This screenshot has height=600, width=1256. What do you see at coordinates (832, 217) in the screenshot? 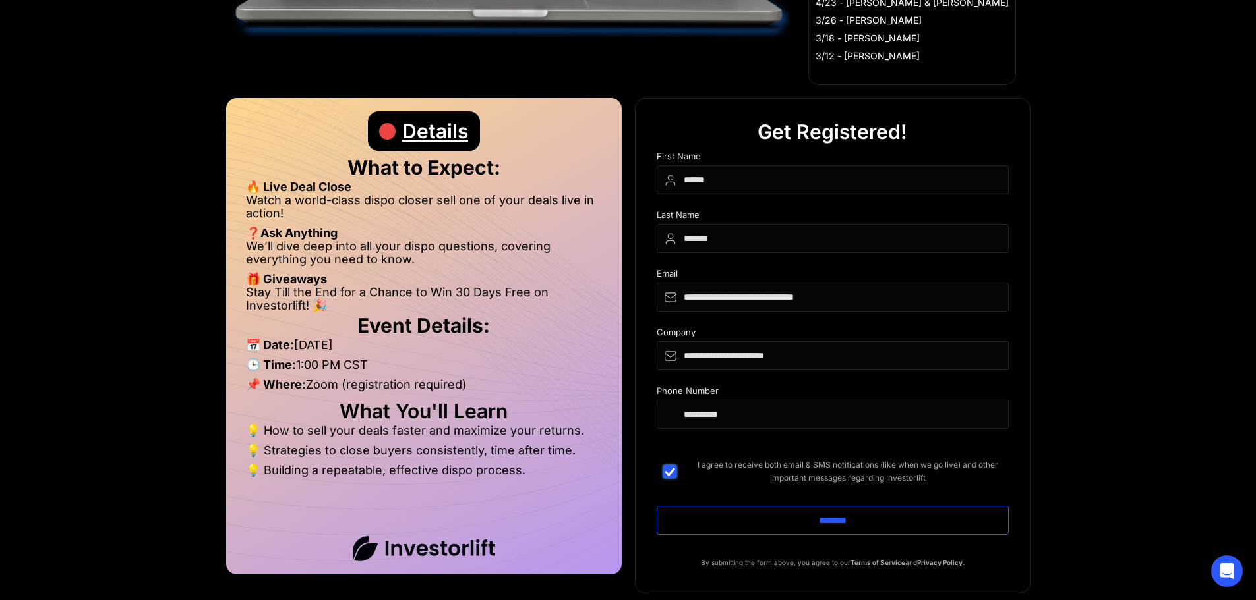
I see `div: Last Name` at bounding box center [832, 217].